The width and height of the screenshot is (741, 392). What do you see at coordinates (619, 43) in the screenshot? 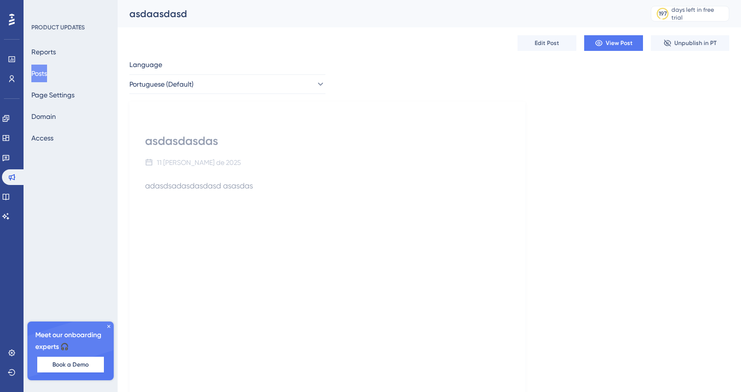
I see `span: View Post` at bounding box center [619, 43].